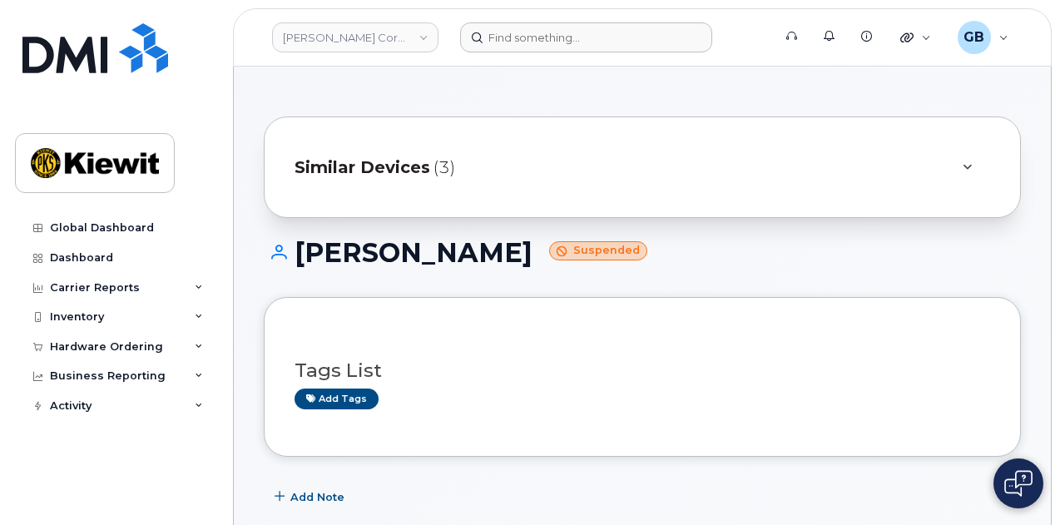 The width and height of the screenshot is (1060, 525). What do you see at coordinates (1019, 484) in the screenshot?
I see `img: Open chat` at bounding box center [1019, 484].